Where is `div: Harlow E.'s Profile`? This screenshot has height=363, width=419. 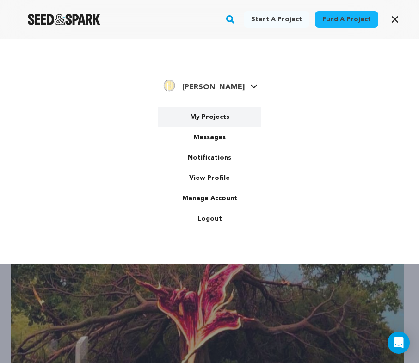
div: Harlow E.'s Profile is located at coordinates (203, 86).